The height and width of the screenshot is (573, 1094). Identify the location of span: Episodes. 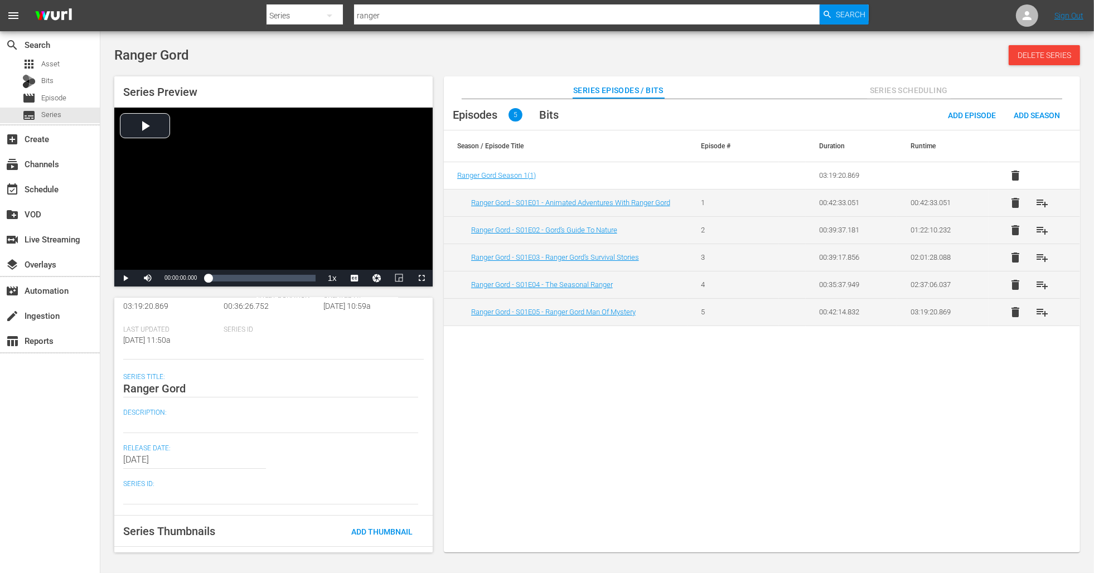
(475, 115).